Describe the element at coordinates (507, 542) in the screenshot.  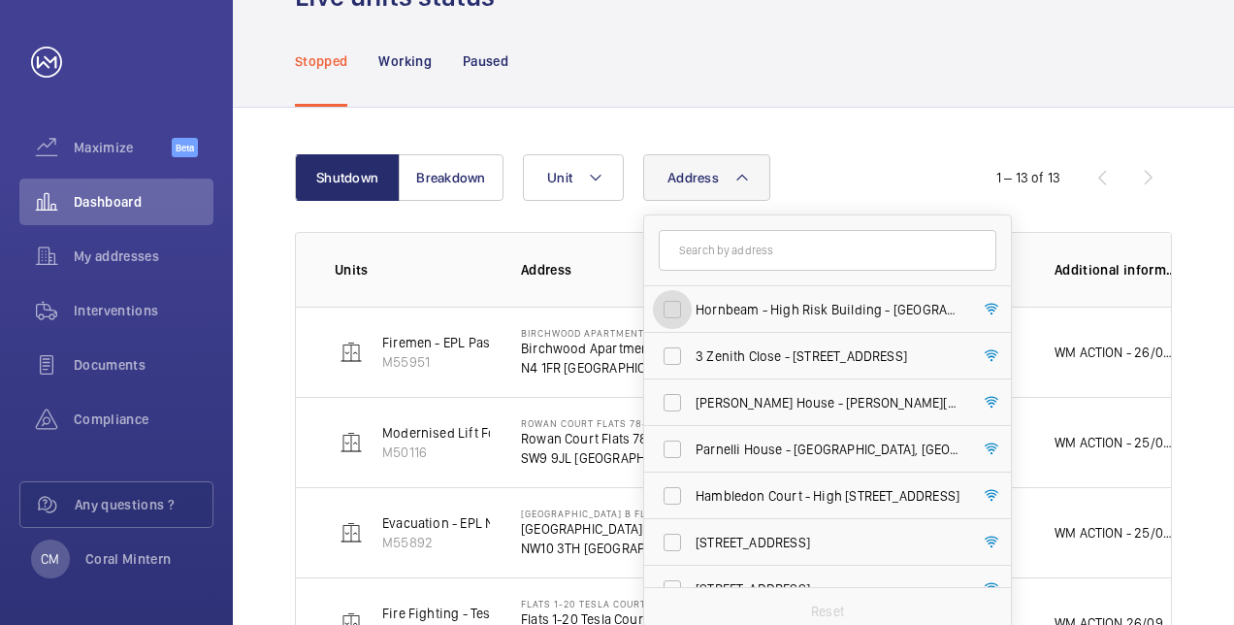
I see `p: M55892` at that location.